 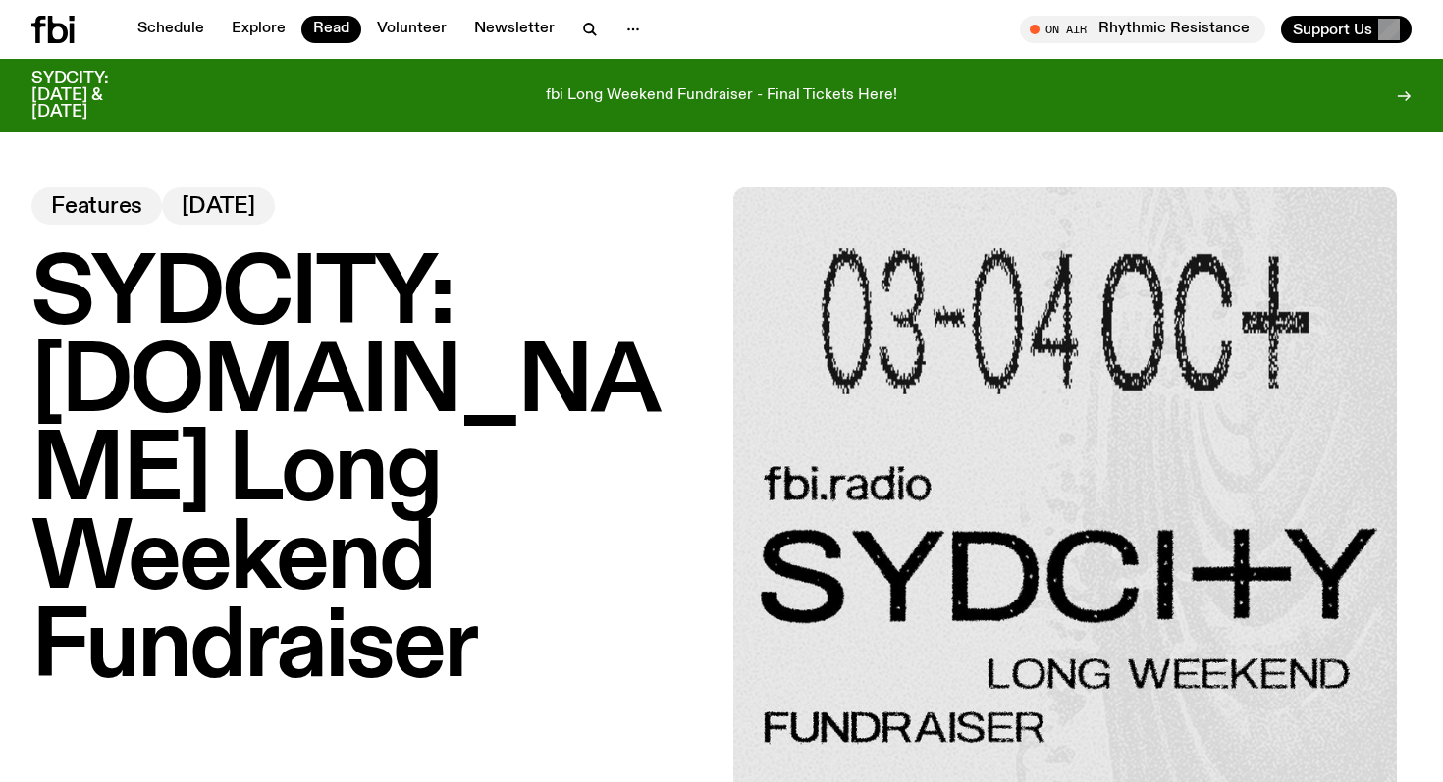 What do you see at coordinates (171, 29) in the screenshot?
I see `a: Schedule` at bounding box center [171, 29].